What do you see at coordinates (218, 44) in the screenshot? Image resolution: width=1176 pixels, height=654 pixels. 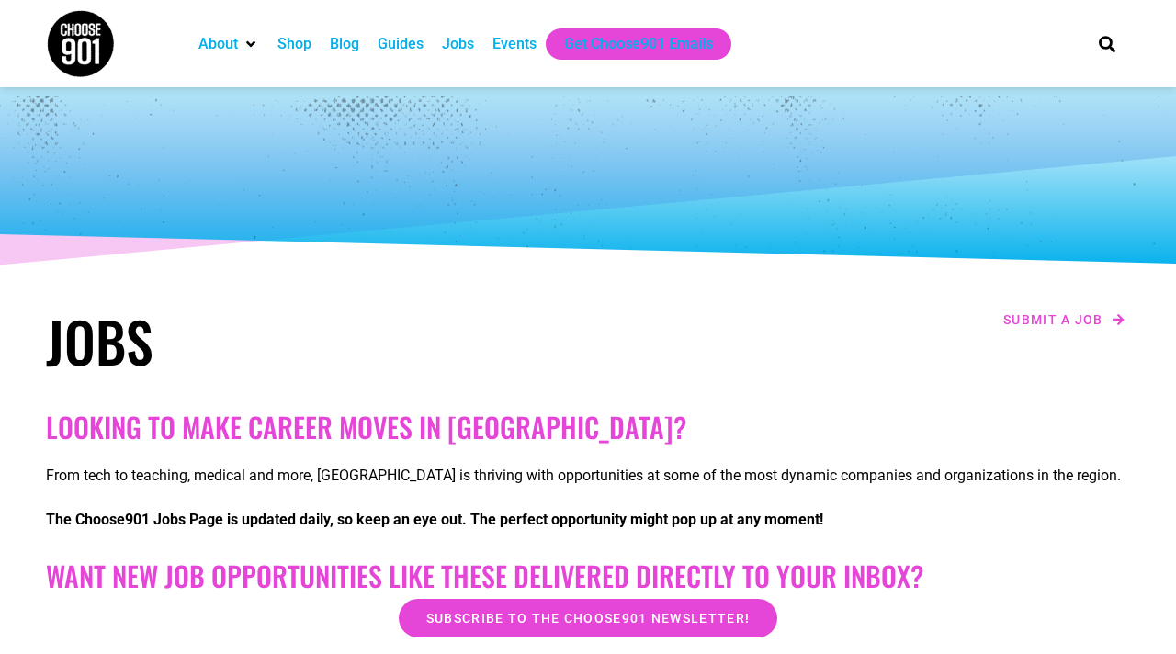 I see `a: About` at bounding box center [218, 44].